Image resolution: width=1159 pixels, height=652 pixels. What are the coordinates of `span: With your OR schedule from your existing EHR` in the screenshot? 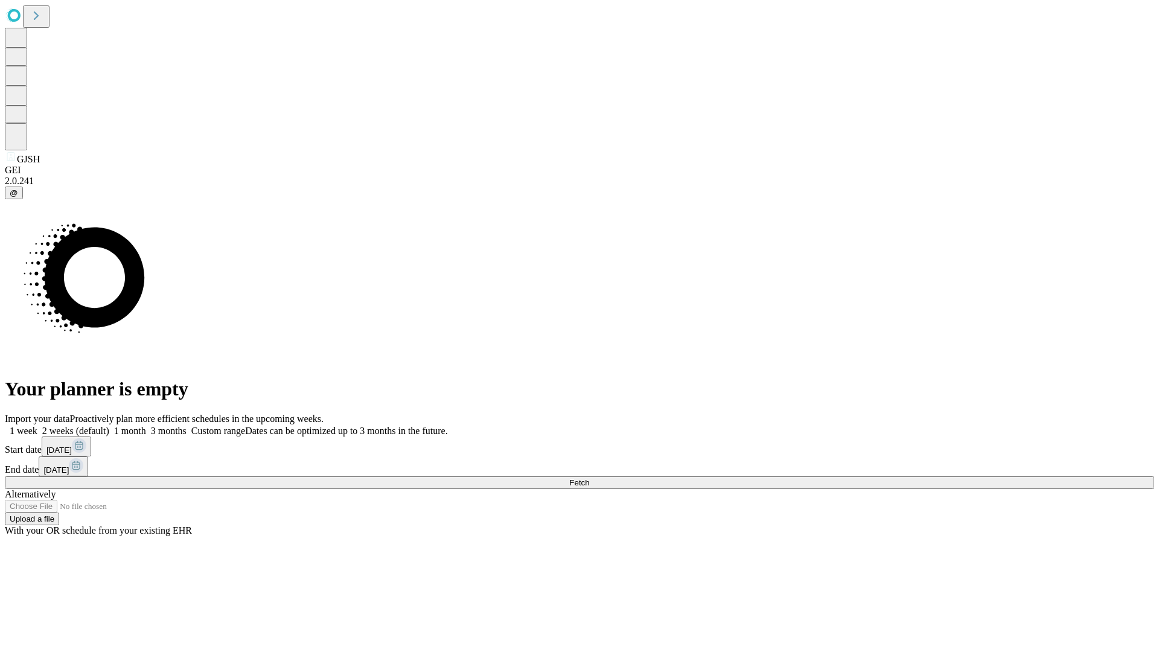 It's located at (98, 530).